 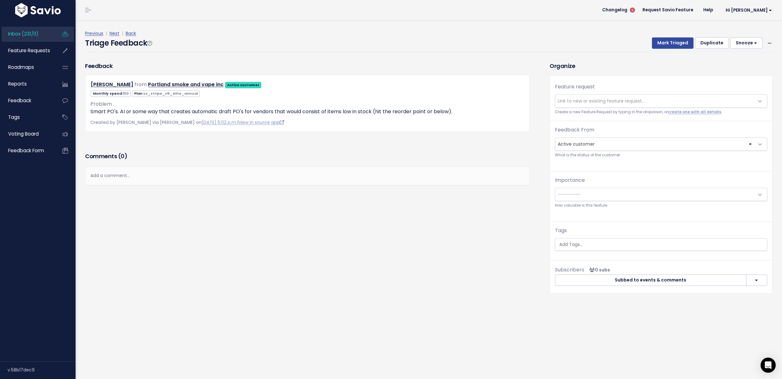 What do you see at coordinates (111, 94) in the screenshot?
I see `span: Monthly spend:` at bounding box center [111, 94].